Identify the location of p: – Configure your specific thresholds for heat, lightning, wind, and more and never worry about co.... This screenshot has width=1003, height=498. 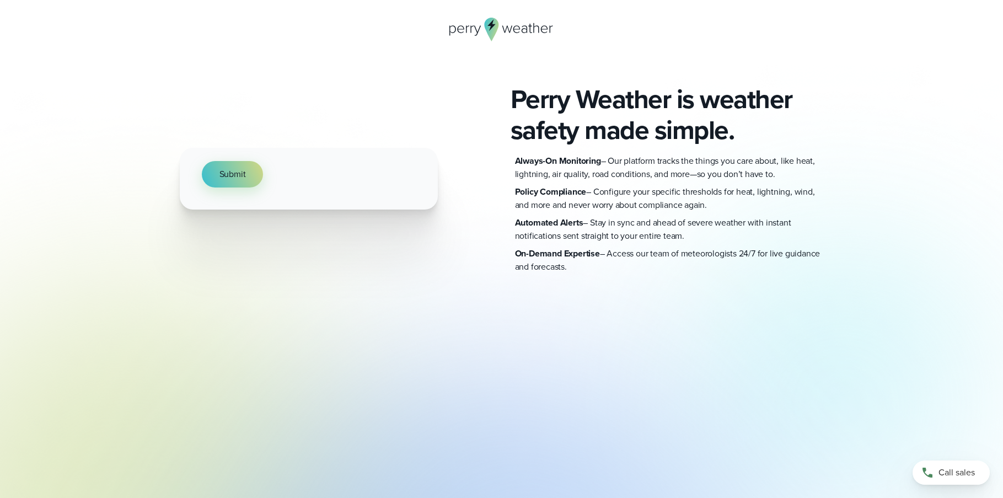
(670, 199).